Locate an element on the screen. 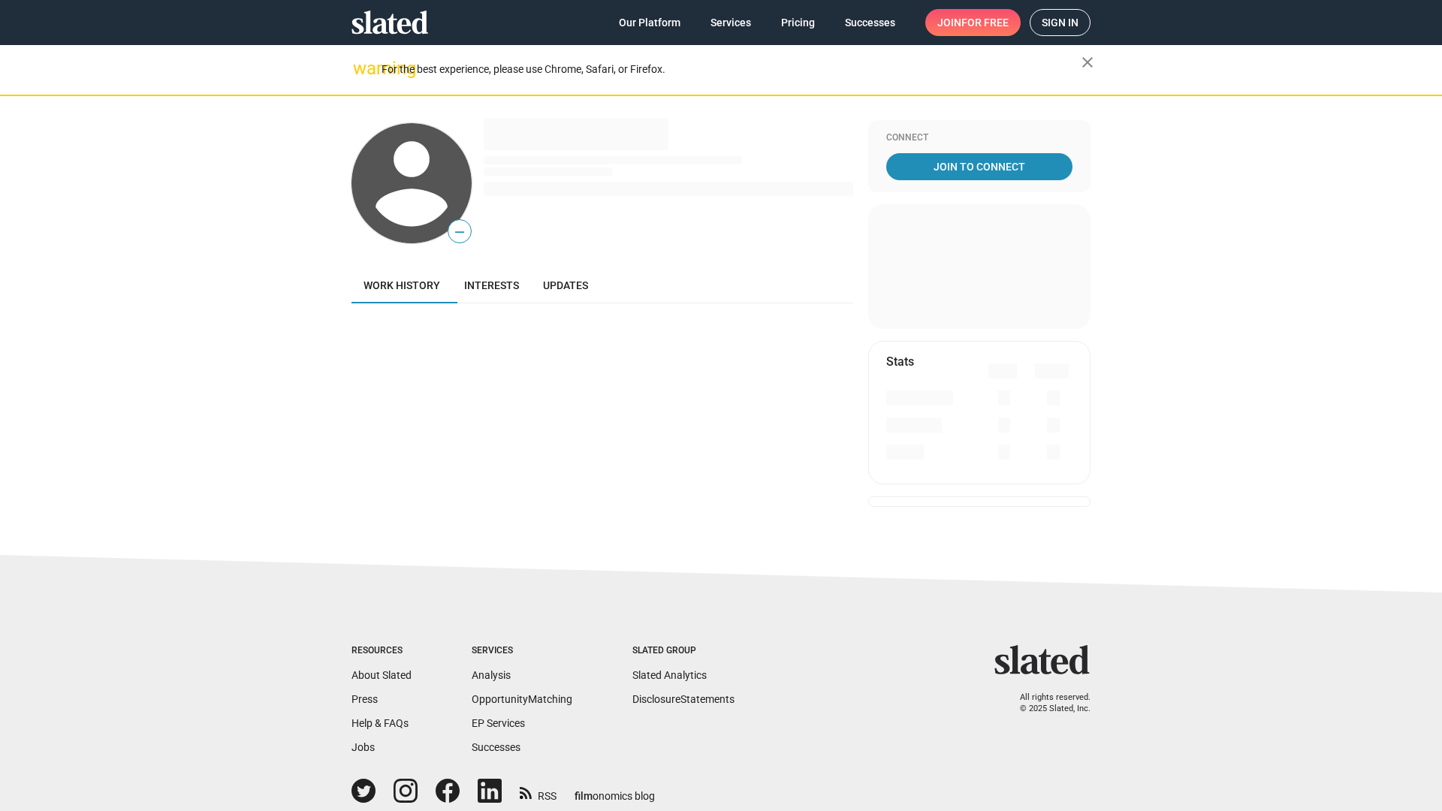 Image resolution: width=1442 pixels, height=811 pixels. span: Successes is located at coordinates (870, 23).